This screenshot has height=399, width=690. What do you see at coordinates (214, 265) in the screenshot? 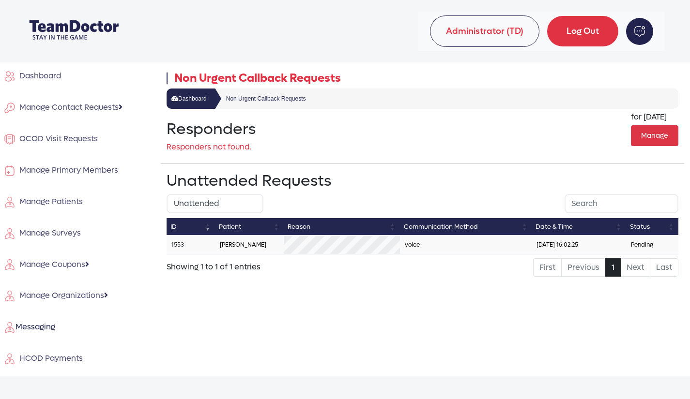
I see `div: Showing 1 to 1 of 1 entries` at bounding box center [214, 265].